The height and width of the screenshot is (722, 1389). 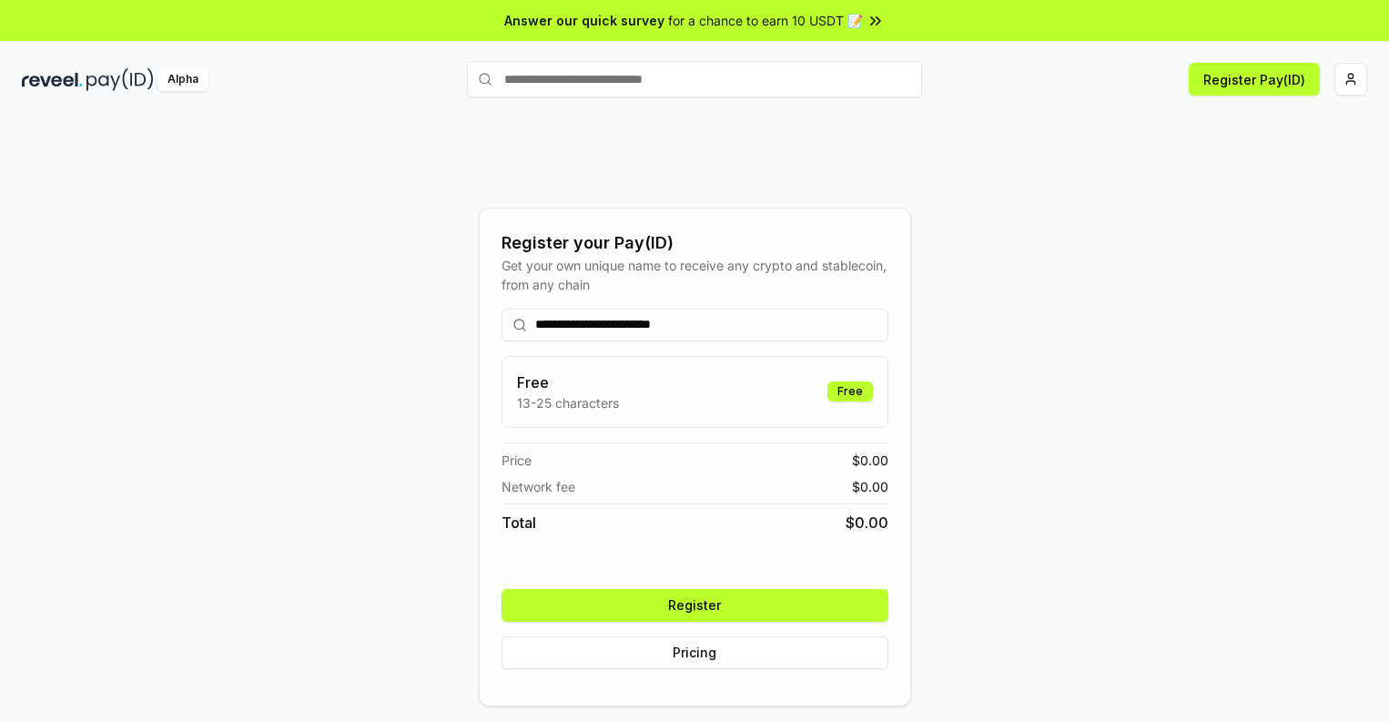 What do you see at coordinates (1255, 79) in the screenshot?
I see `button: Register Pay(ID)` at bounding box center [1255, 79].